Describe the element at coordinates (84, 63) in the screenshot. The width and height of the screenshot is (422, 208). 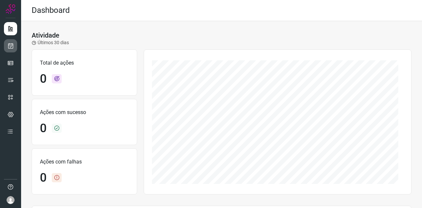
I see `p: Total de ações` at that location.